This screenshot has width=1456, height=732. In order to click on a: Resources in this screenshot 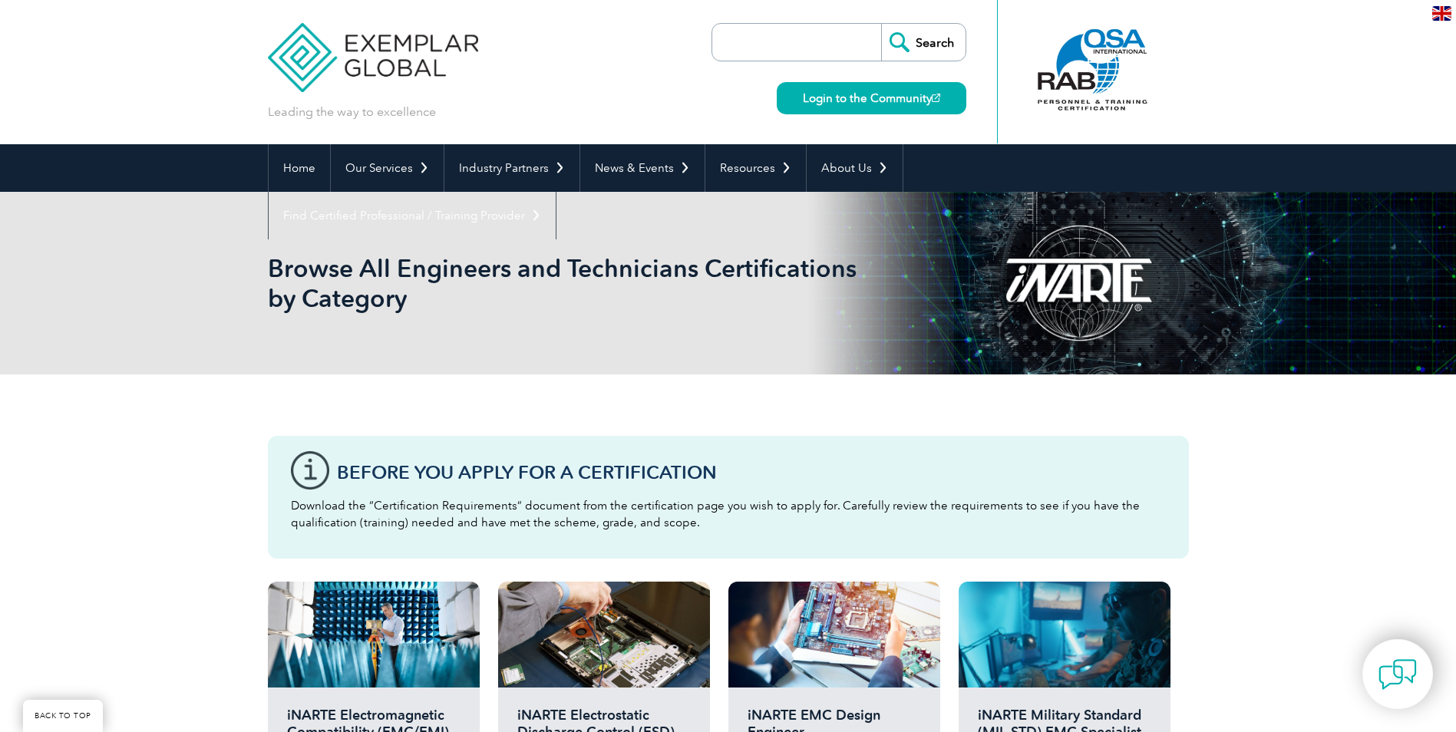, I will do `click(755, 168)`.